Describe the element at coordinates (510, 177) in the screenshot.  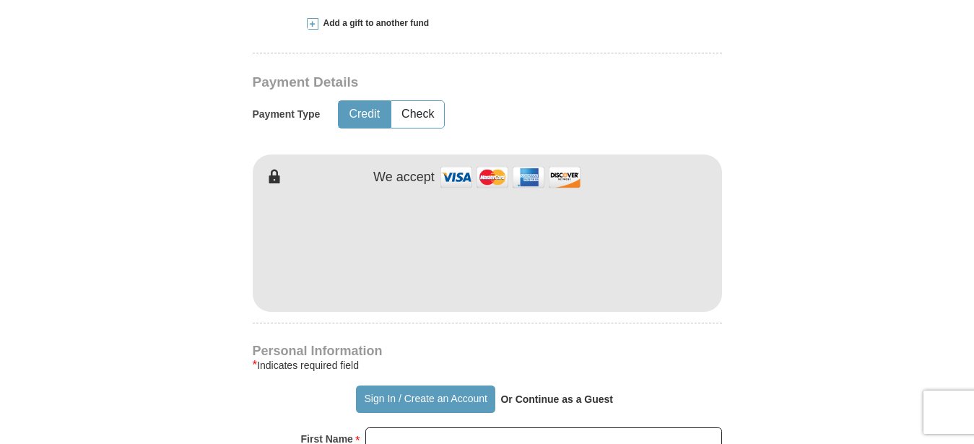
I see `img: credit cards accepted` at that location.